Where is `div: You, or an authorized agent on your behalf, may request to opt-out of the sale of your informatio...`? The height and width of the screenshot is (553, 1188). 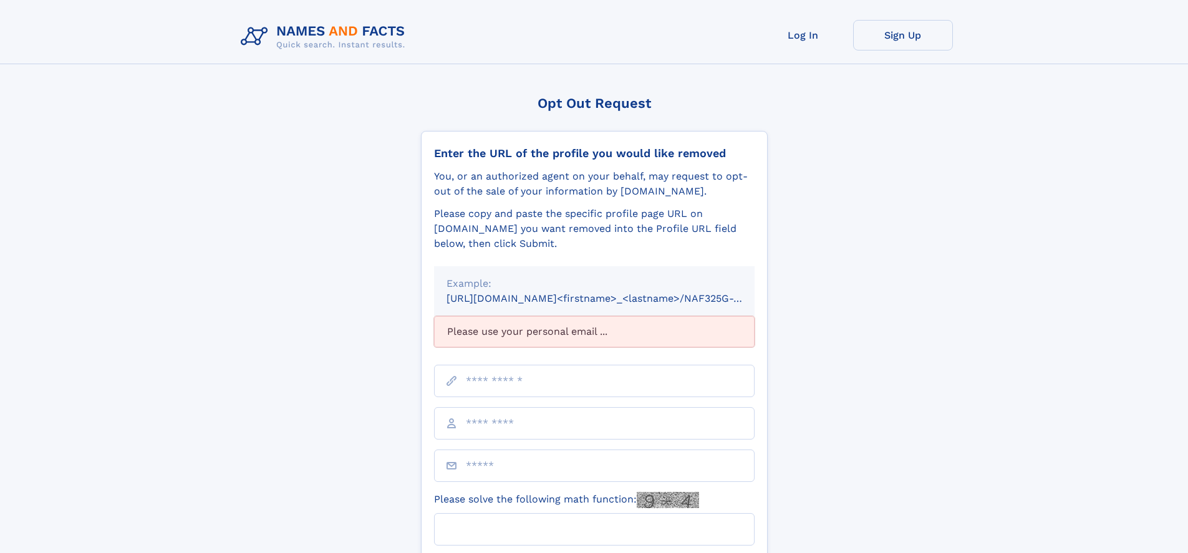
div: You, or an authorized agent on your behalf, may request to opt-out of the sale of your informatio... is located at coordinates (594, 184).